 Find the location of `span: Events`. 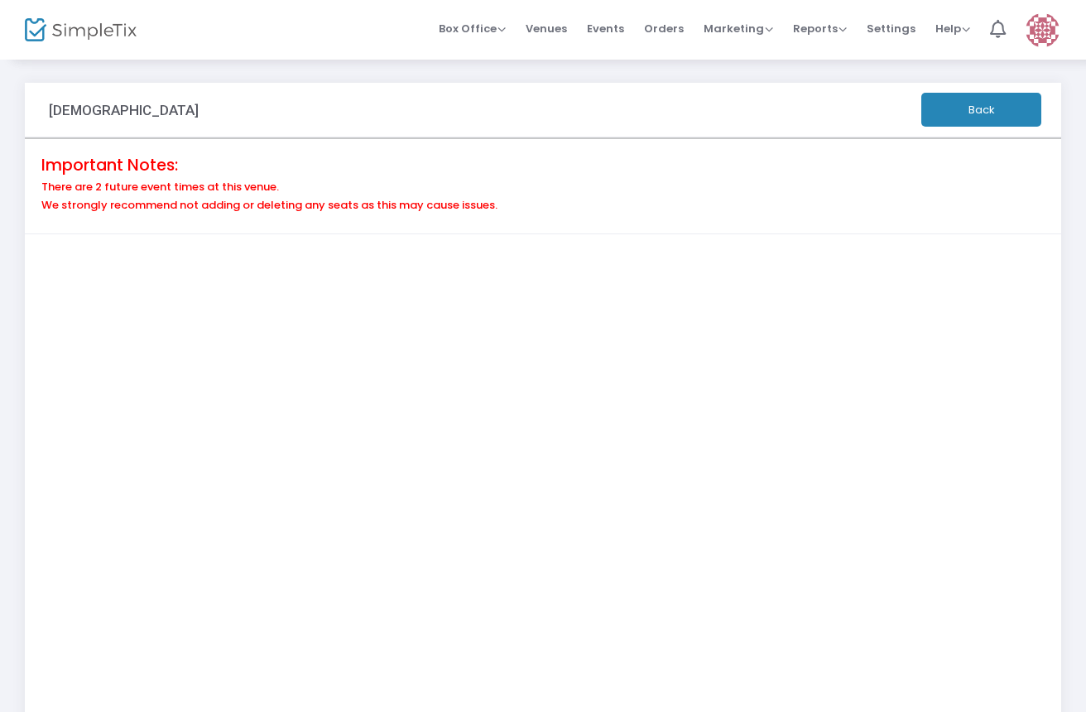

span: Events is located at coordinates (605, 28).